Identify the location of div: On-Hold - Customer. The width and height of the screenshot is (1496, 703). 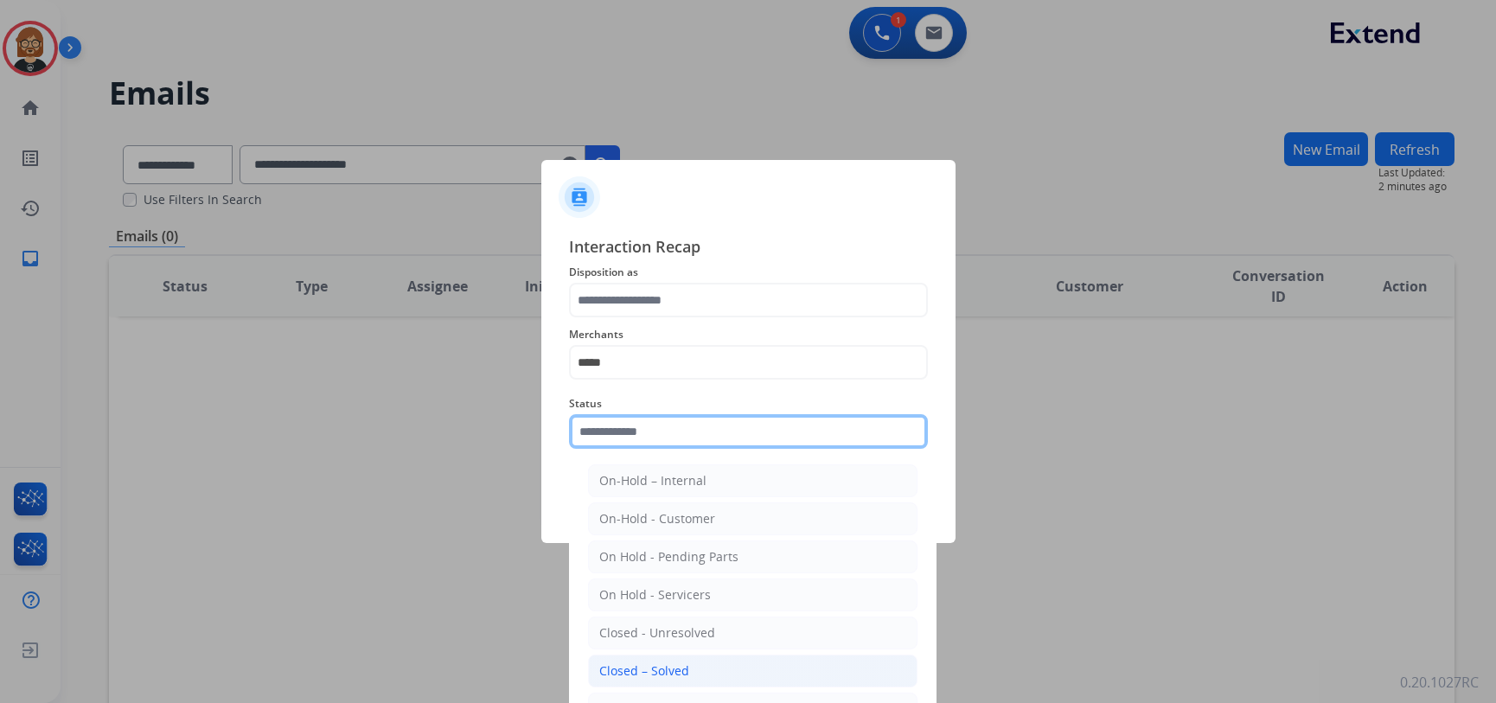
(657, 519).